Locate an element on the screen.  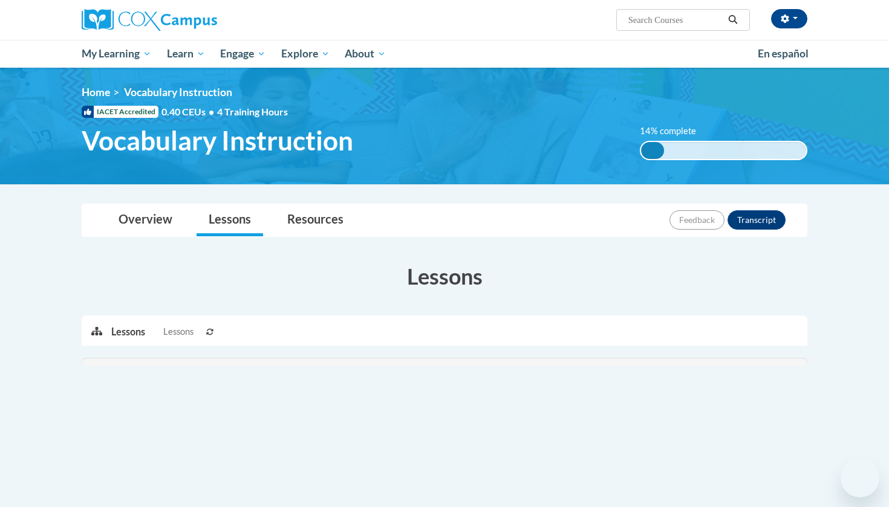
span: En español is located at coordinates (783, 53).